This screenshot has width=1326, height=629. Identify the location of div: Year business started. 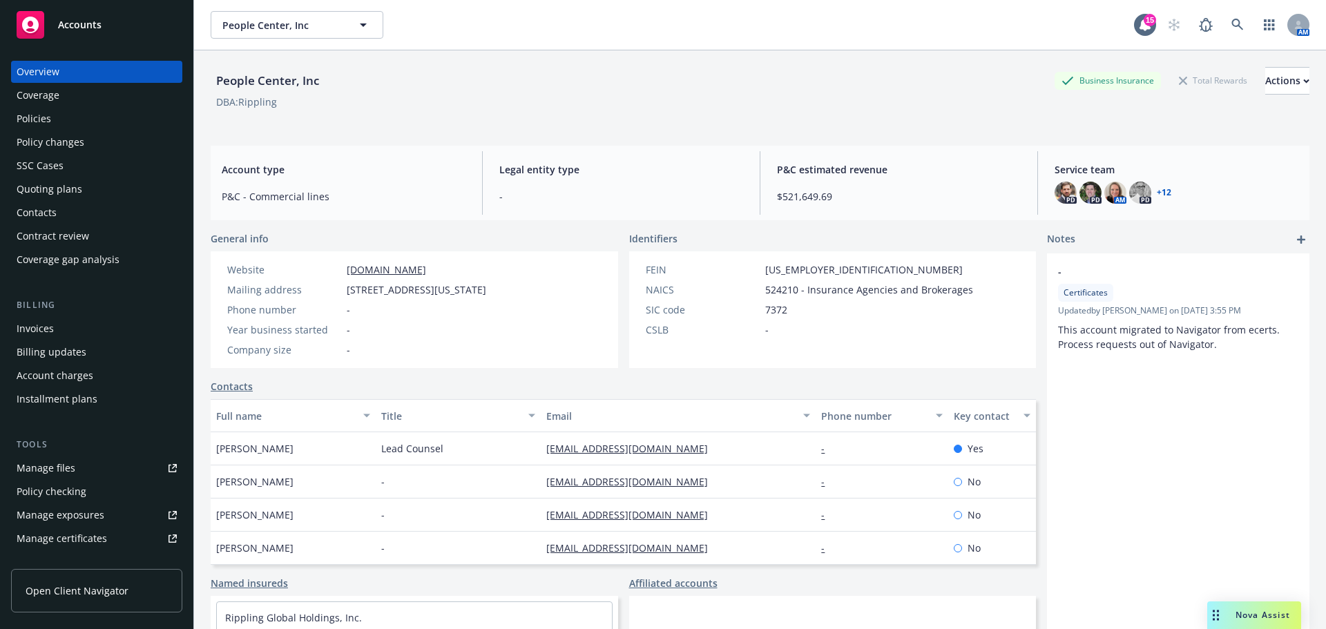
(284, 330).